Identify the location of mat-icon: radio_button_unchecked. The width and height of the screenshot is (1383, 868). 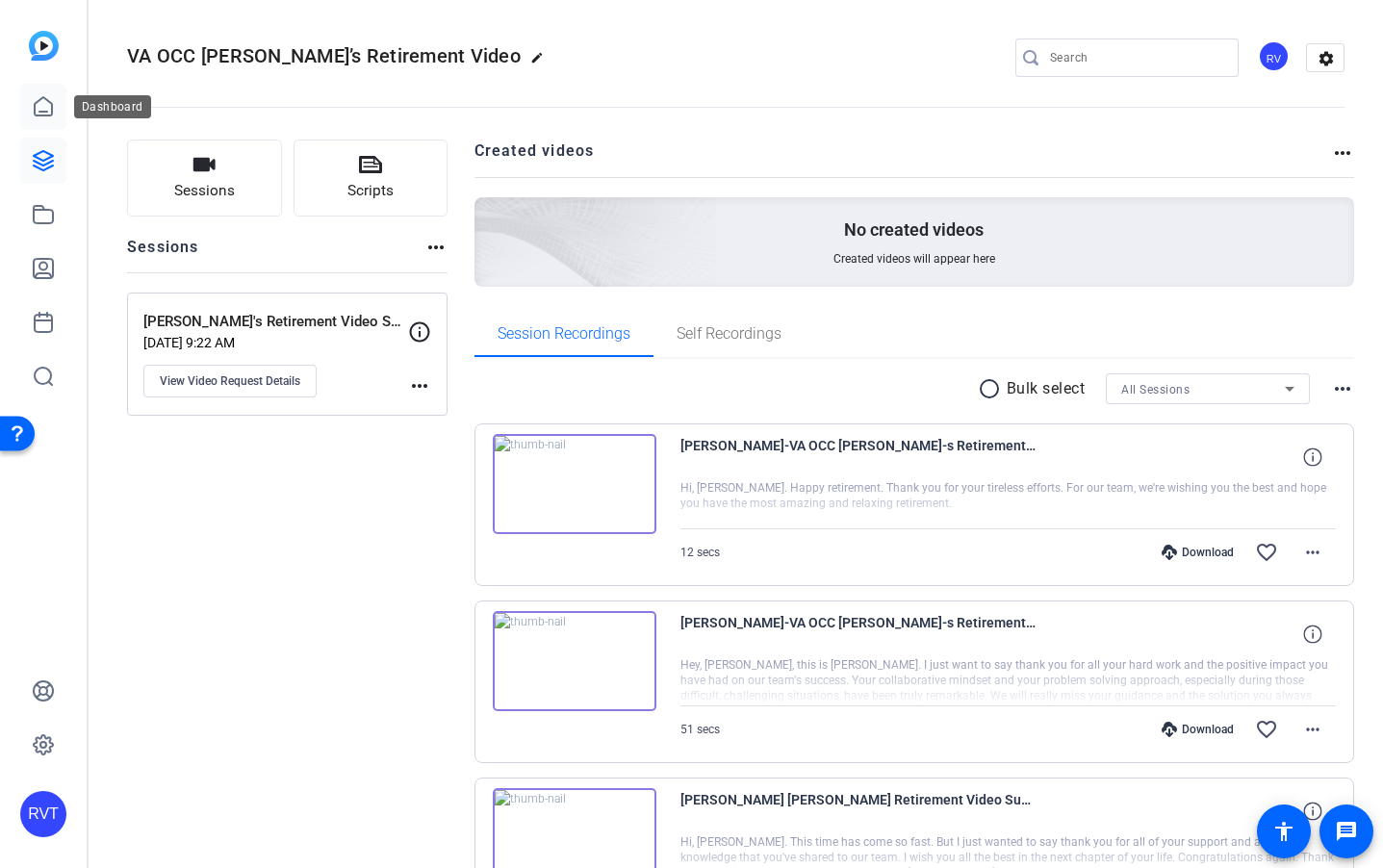
(992, 389).